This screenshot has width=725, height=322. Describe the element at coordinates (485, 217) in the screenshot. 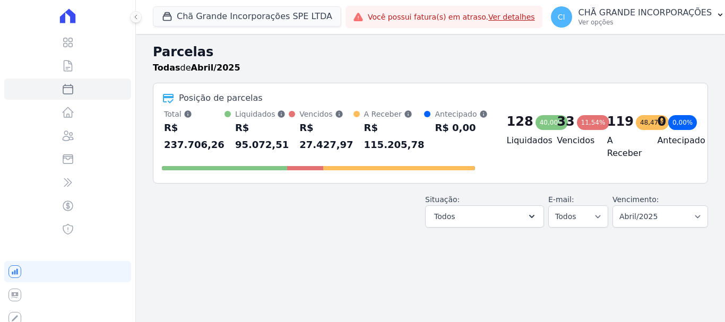

I see `button: Todos` at that location.